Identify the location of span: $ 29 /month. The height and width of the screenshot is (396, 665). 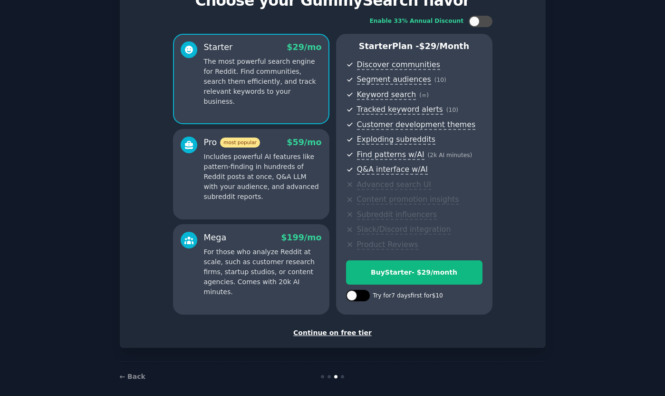
(445, 46).